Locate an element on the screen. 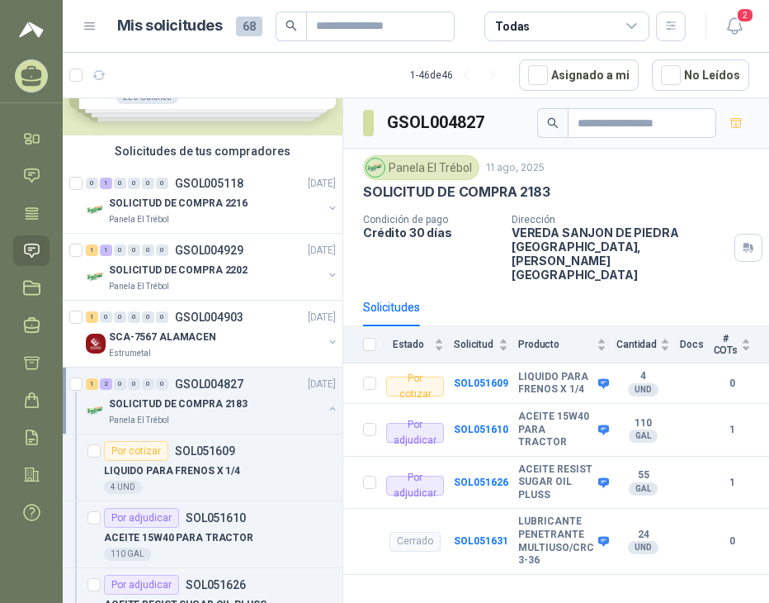  b: SOL051610 is located at coordinates (481, 429).